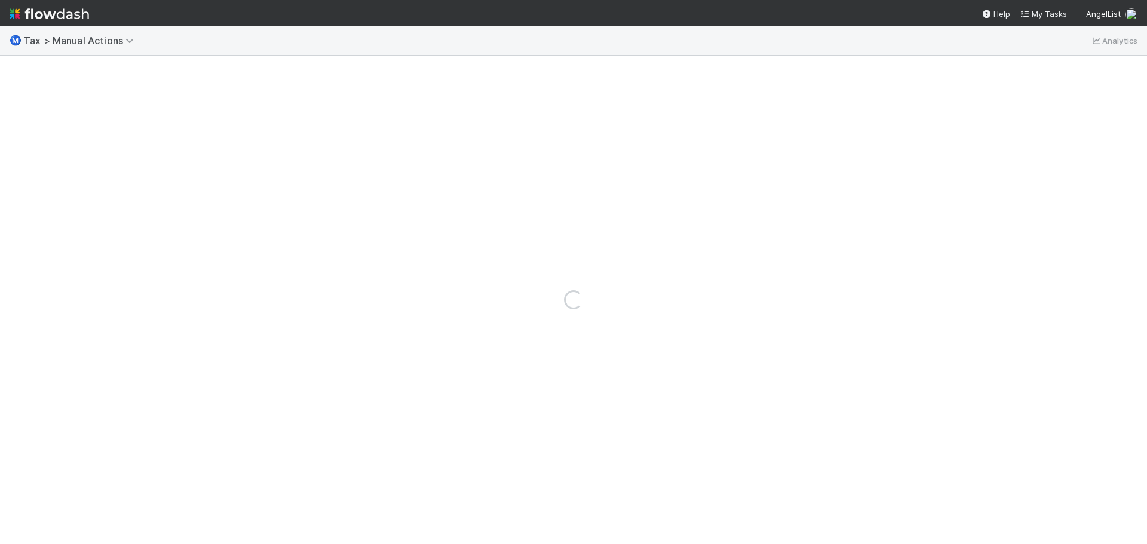 This screenshot has width=1147, height=544. What do you see at coordinates (82, 41) in the screenshot?
I see `span: Tax > Manual Actions` at bounding box center [82, 41].